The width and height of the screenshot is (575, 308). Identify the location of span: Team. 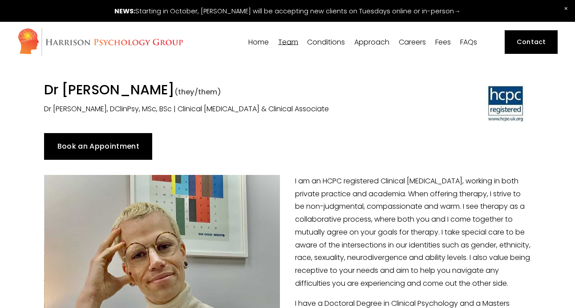
(288, 42).